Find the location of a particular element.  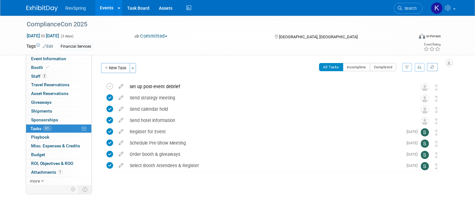

span: Event Information is located at coordinates (49, 59).